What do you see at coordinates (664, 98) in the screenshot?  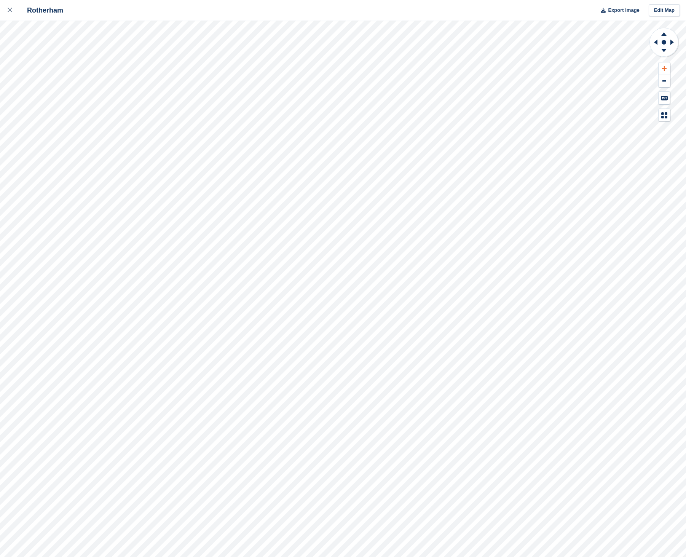 I see `button: Keyboard Shortcuts` at bounding box center [664, 98].